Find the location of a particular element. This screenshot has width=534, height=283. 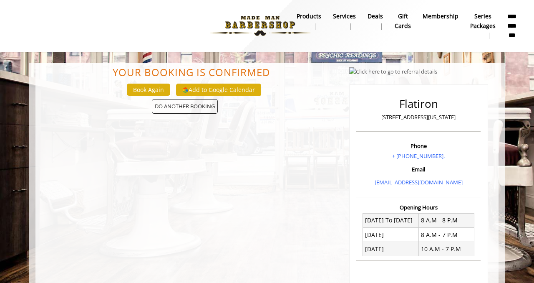

h3: Opening Hours is located at coordinates (419, 207).